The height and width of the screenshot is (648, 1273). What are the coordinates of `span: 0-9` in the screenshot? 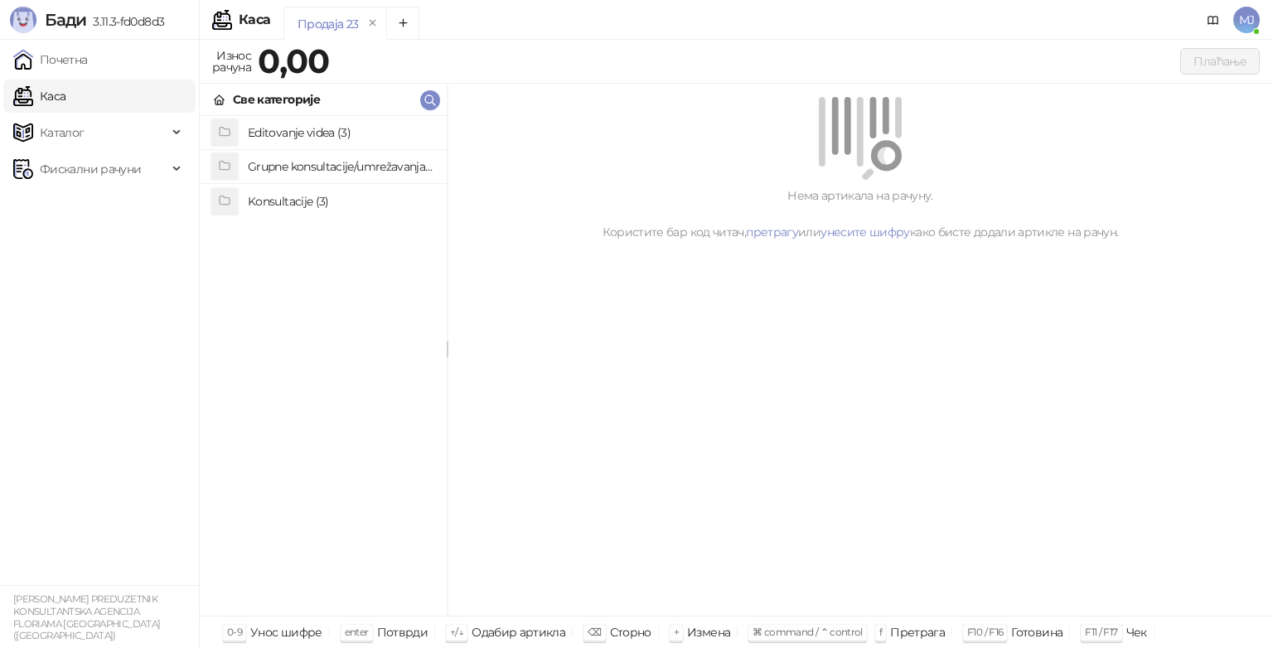 It's located at (235, 632).